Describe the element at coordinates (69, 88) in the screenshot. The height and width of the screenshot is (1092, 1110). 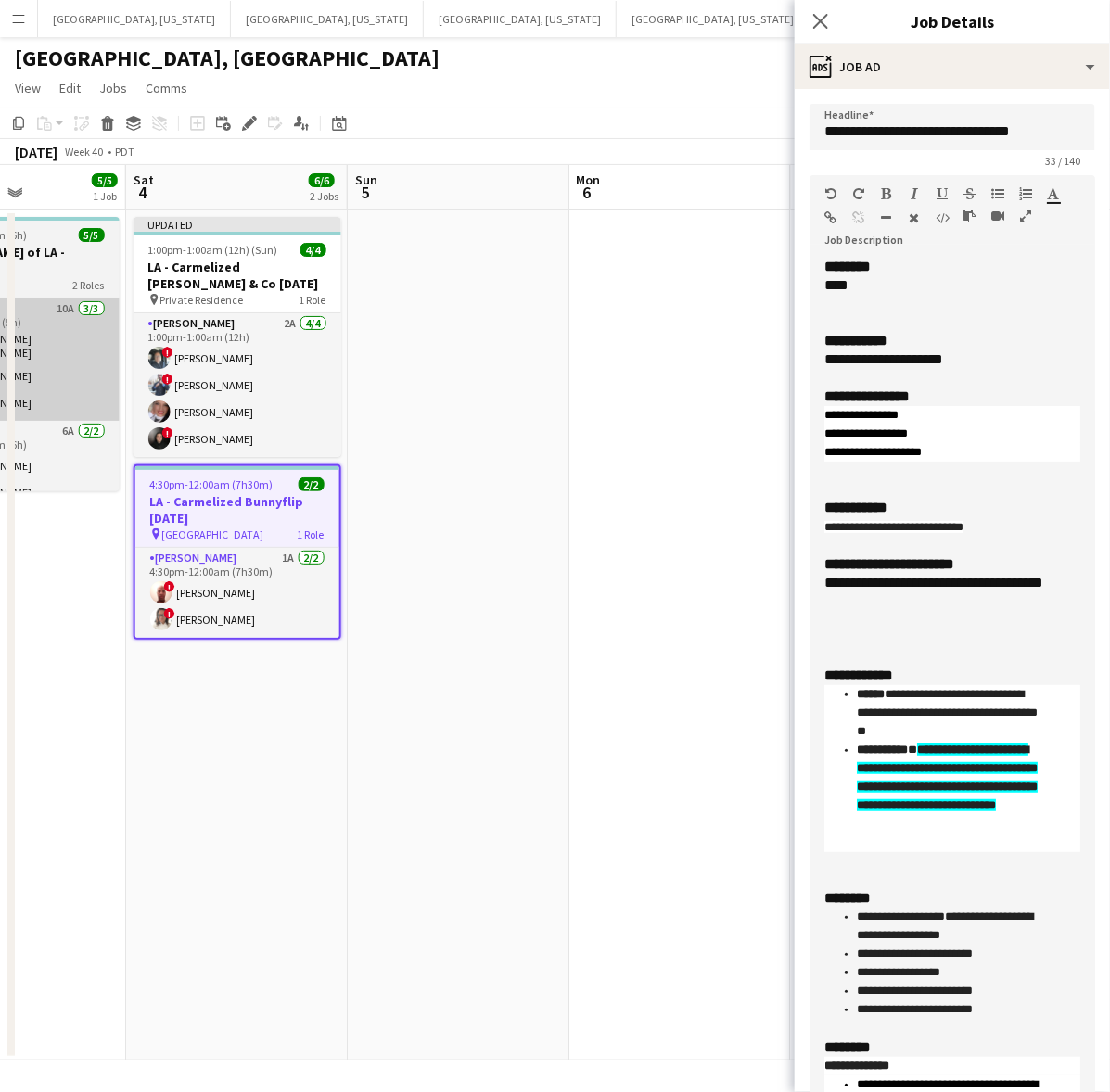
I see `span: Edit` at that location.